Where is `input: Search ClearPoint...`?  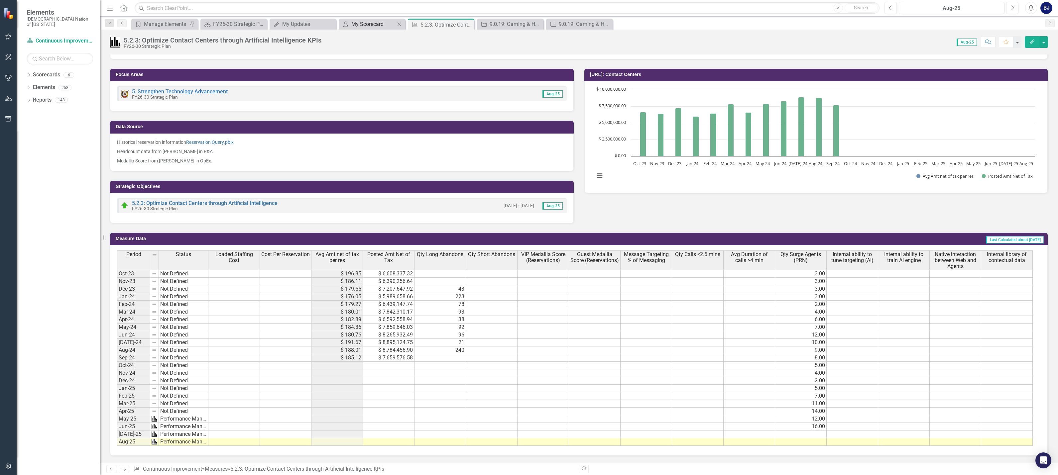
input: Search ClearPoint... is located at coordinates (507, 8).